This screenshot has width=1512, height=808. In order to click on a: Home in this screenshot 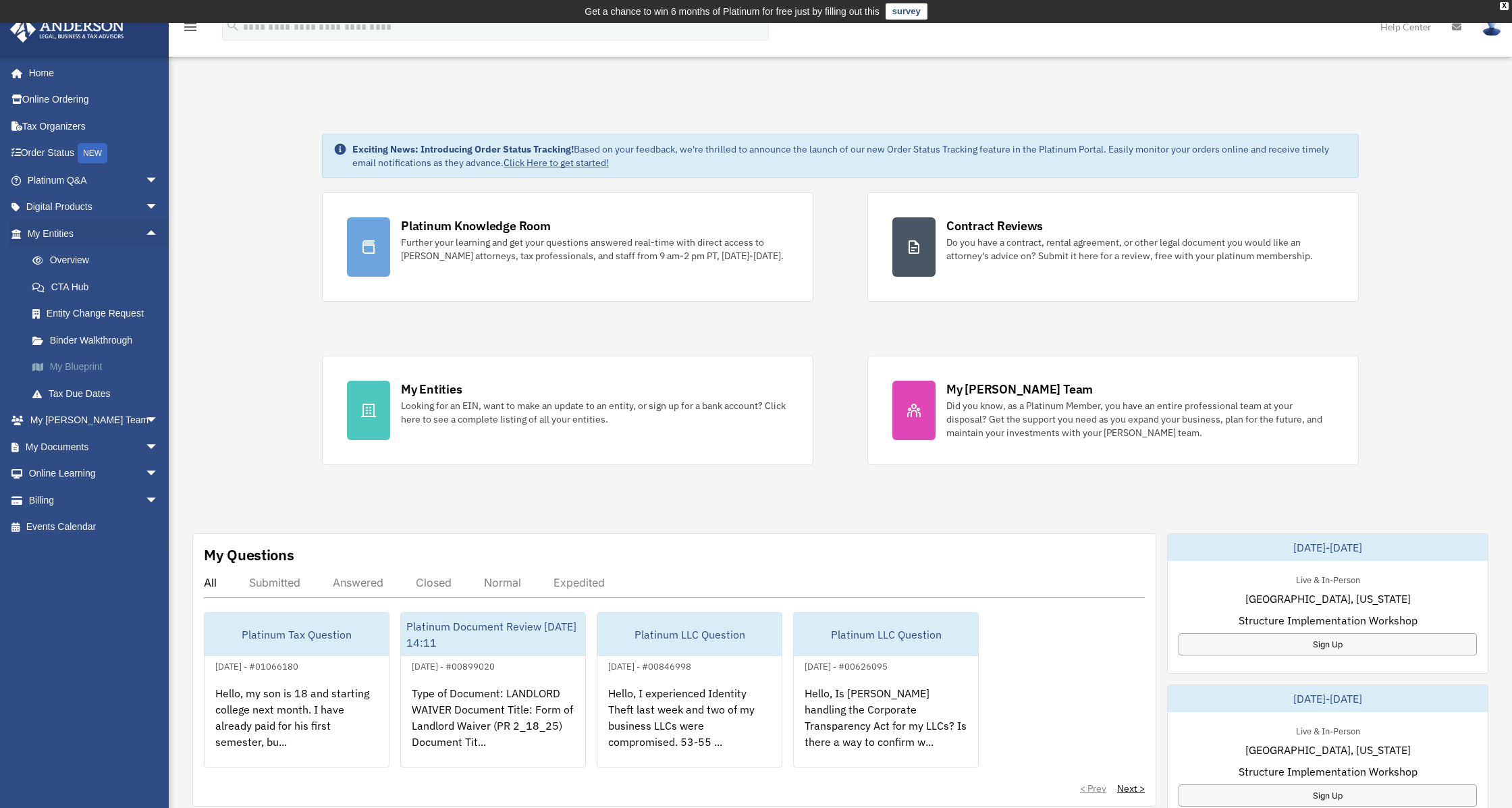, I will do `click(91, 73)`.